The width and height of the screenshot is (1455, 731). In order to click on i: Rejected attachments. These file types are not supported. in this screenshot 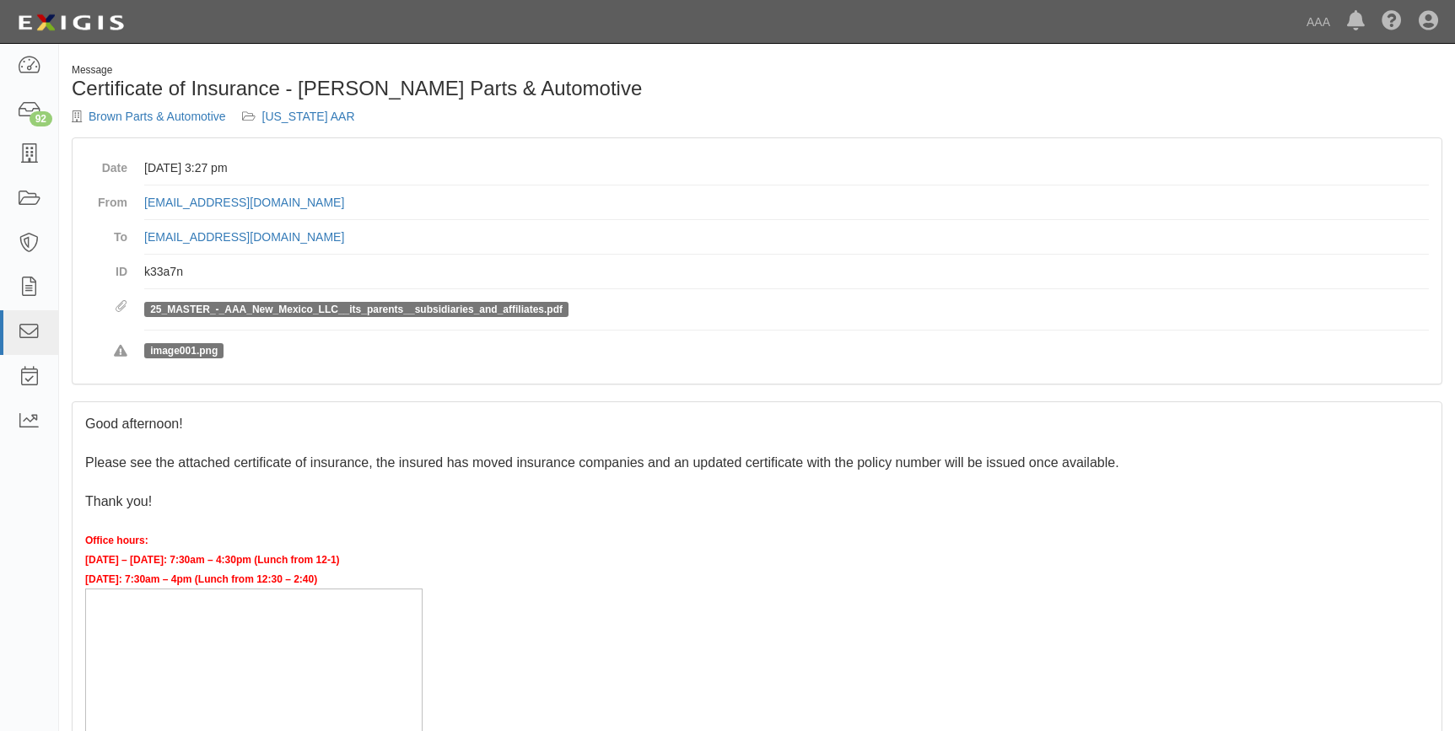, I will do `click(121, 352)`.